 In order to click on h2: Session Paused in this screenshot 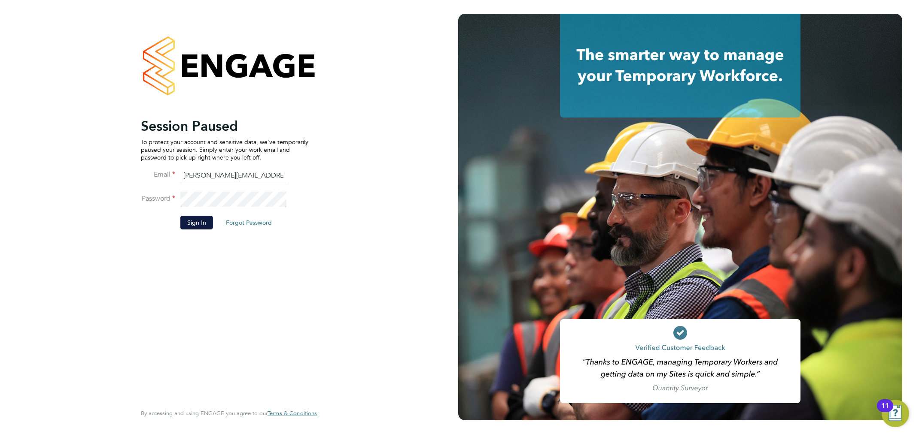, I will do `click(225, 126)`.